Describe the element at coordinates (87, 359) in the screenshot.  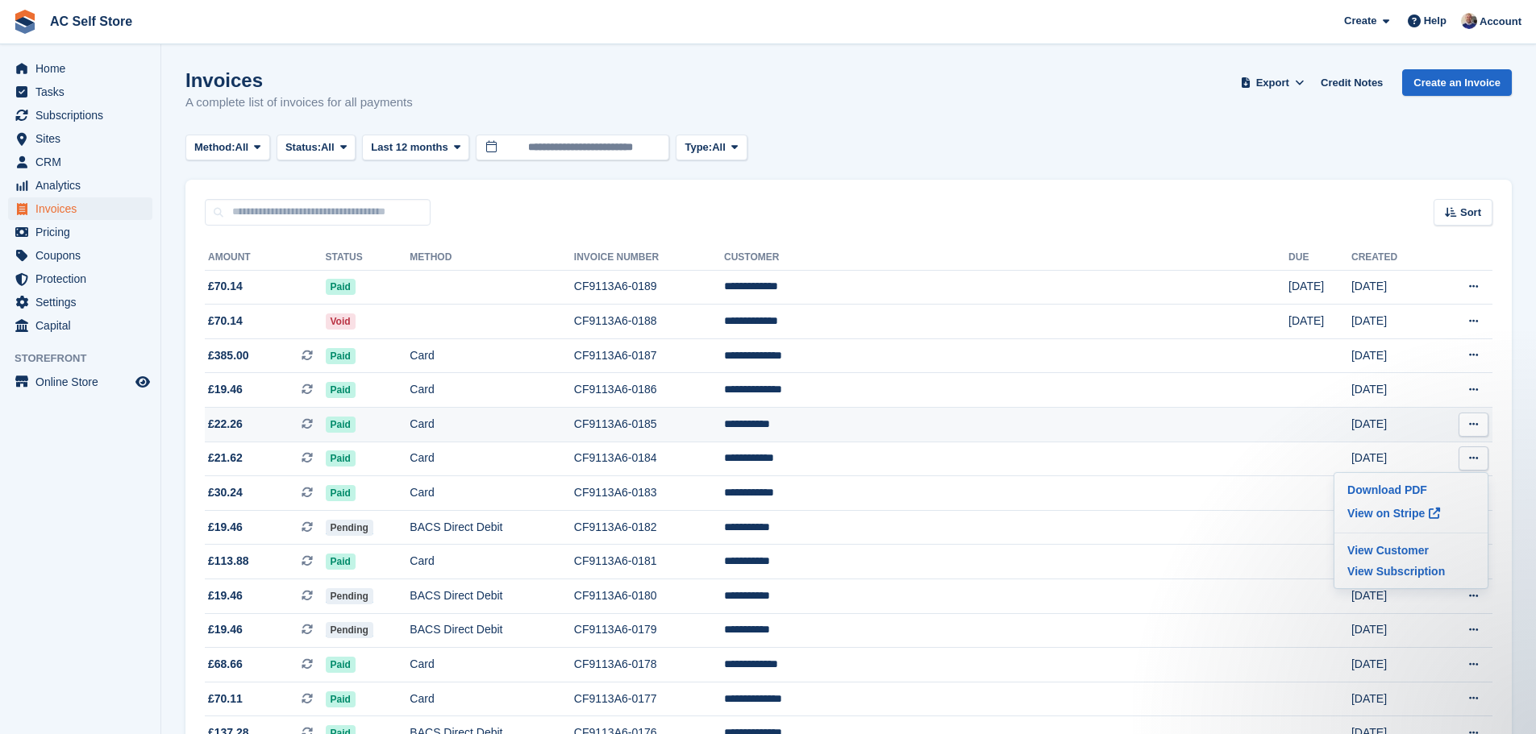
I see `span: Storefront` at that location.